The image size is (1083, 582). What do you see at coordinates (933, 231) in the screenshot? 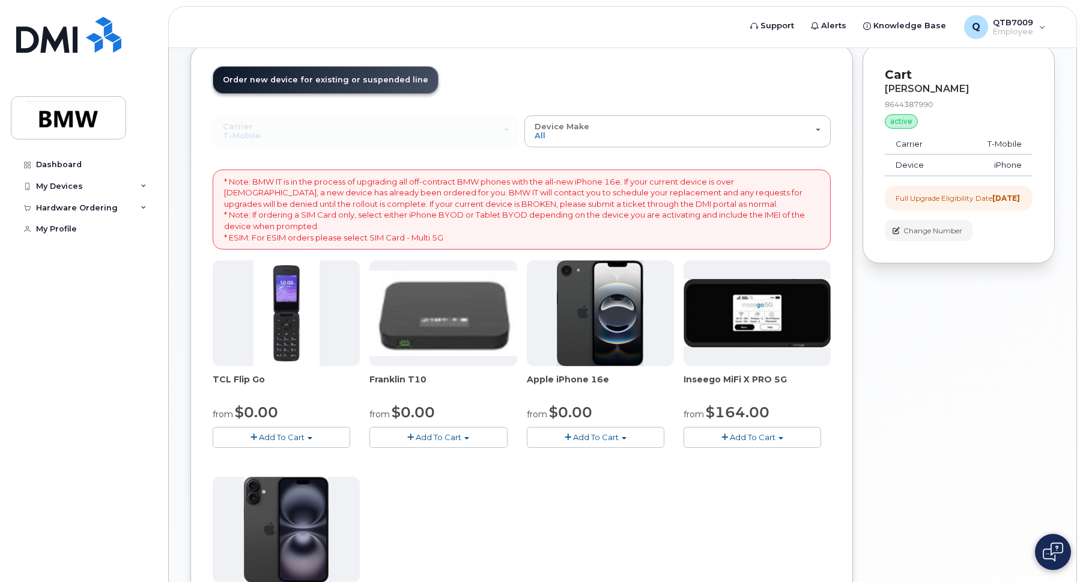
I see `span: Change Number` at bounding box center [933, 231].